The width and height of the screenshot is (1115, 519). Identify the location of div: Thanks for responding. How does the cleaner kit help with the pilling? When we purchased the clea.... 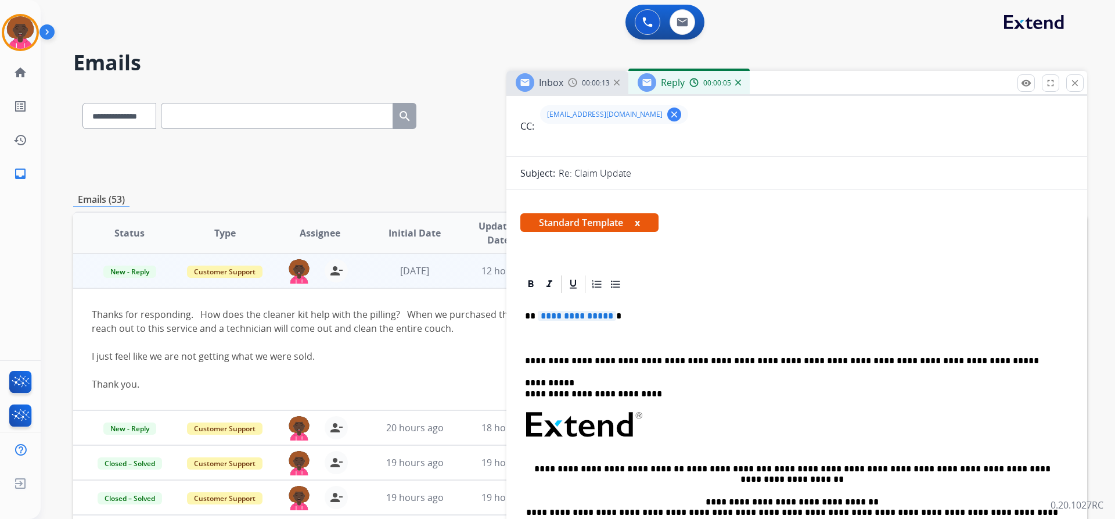
(485, 349).